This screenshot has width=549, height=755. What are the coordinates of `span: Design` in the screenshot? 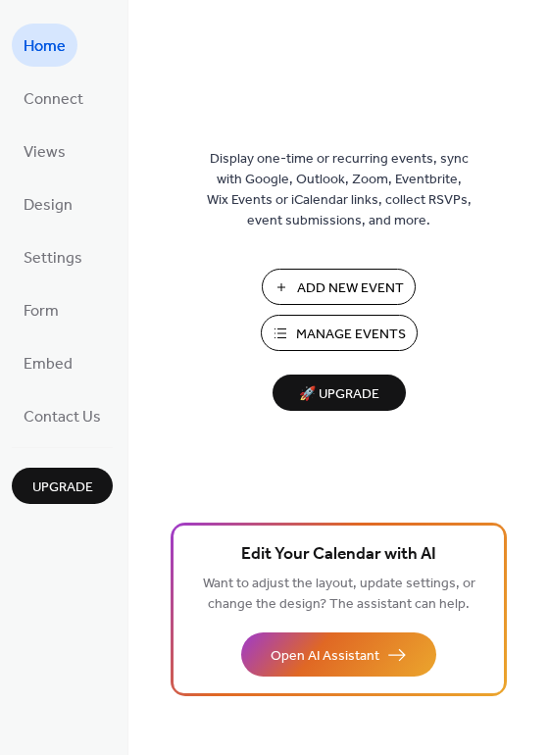 It's located at (48, 206).